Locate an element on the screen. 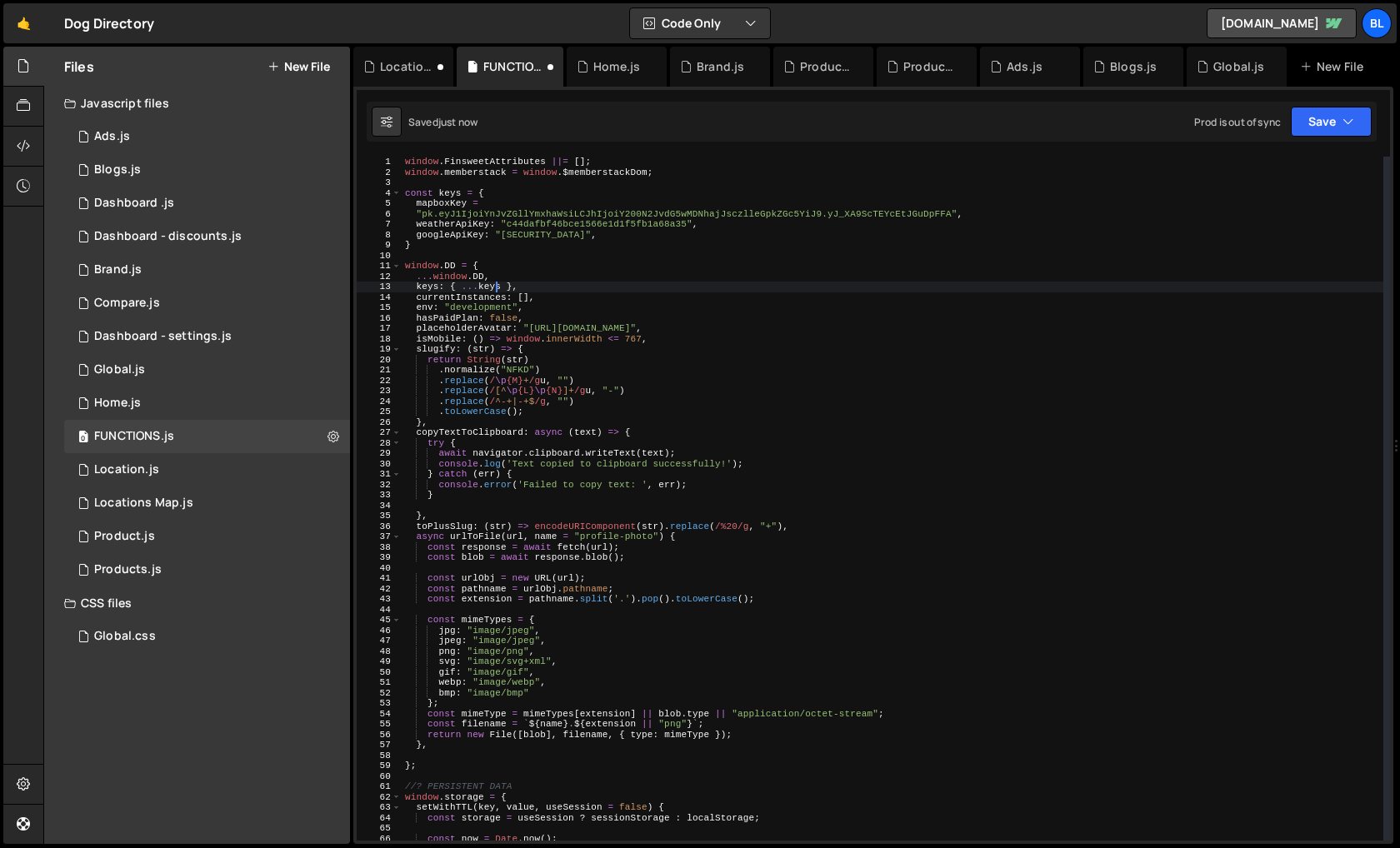 The image size is (1400, 848). div: 33 is located at coordinates (379, 495).